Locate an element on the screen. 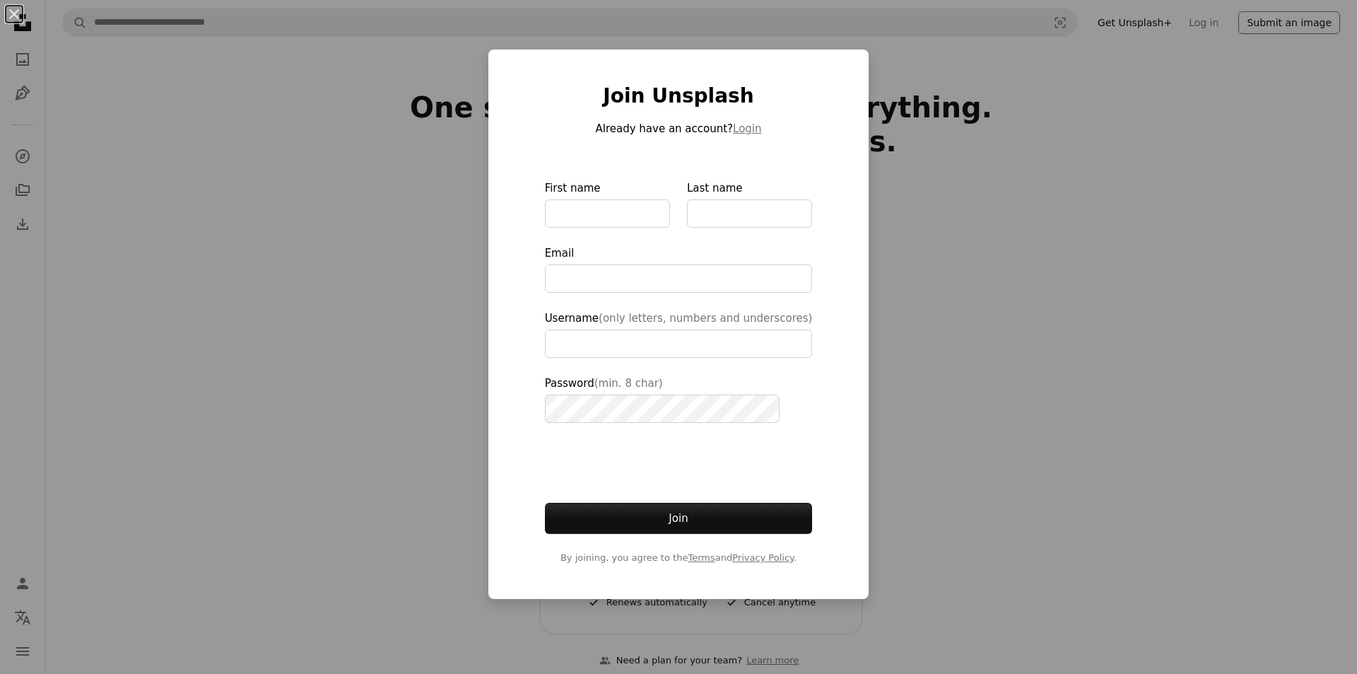 This screenshot has width=1357, height=674. input: Last name is located at coordinates (749, 213).